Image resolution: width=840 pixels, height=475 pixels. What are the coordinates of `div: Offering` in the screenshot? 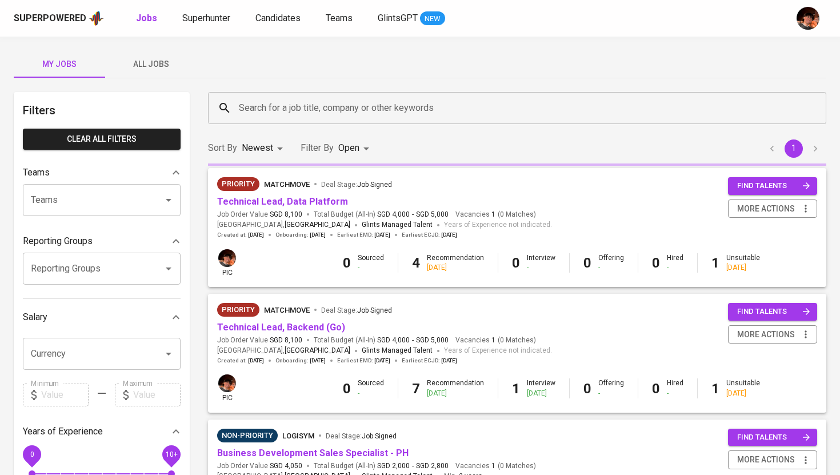 It's located at (611, 388).